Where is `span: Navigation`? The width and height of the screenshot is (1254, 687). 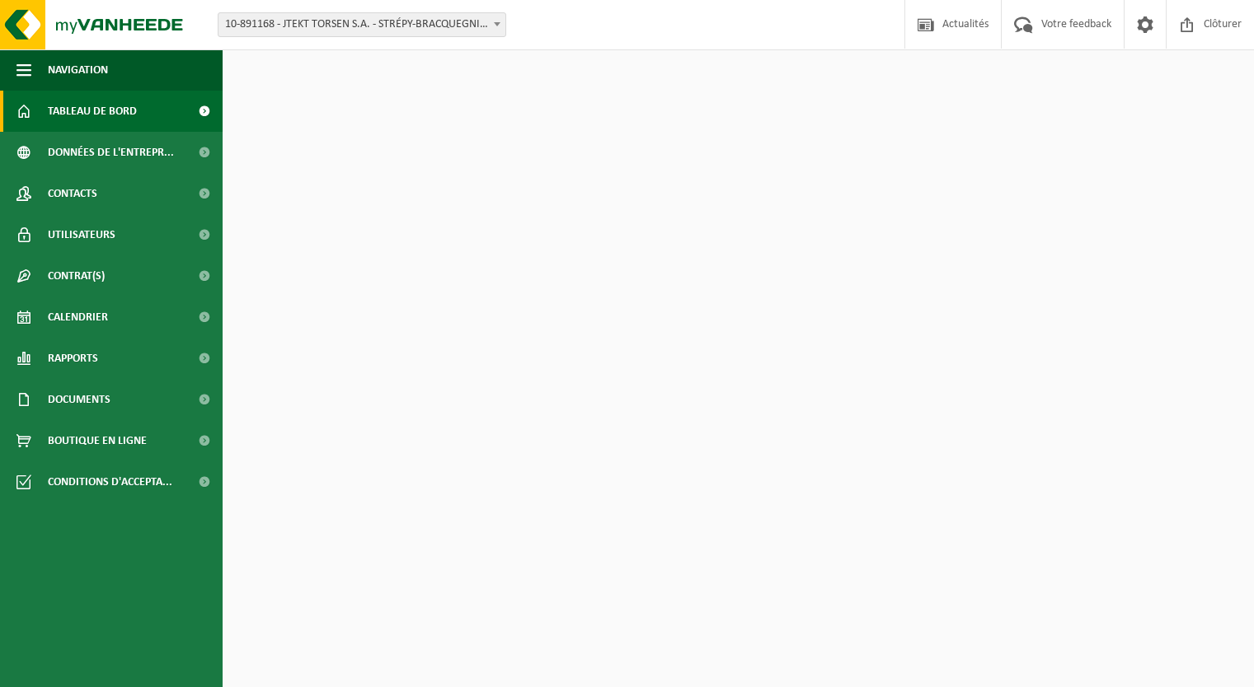 span: Navigation is located at coordinates (77, 70).